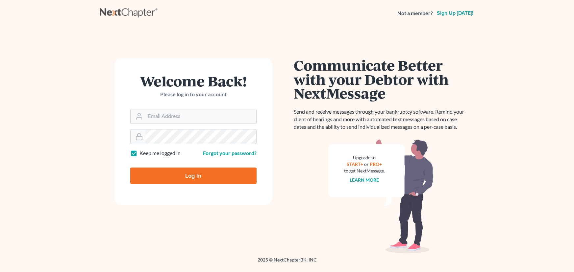 The image size is (574, 272). Describe the element at coordinates (230, 153) in the screenshot. I see `a: Forgot your password?` at that location.